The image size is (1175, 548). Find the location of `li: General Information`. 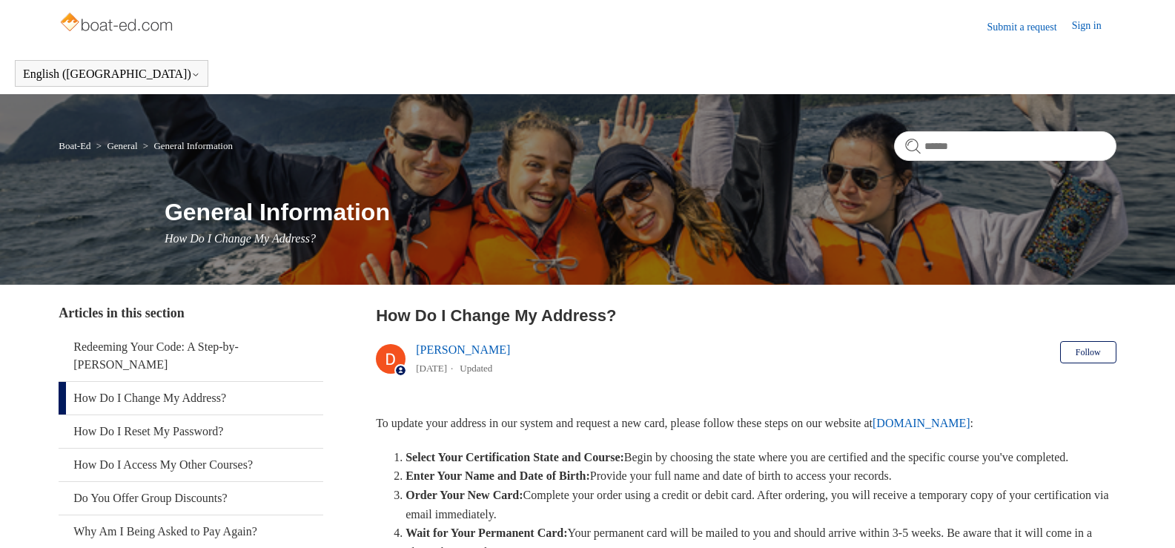

li: General Information is located at coordinates (186, 145).